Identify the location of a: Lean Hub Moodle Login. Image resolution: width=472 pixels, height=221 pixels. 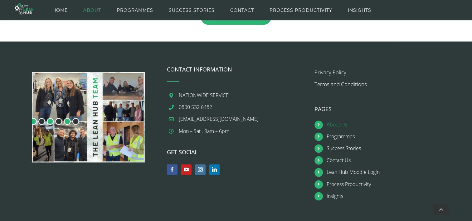
(389, 172).